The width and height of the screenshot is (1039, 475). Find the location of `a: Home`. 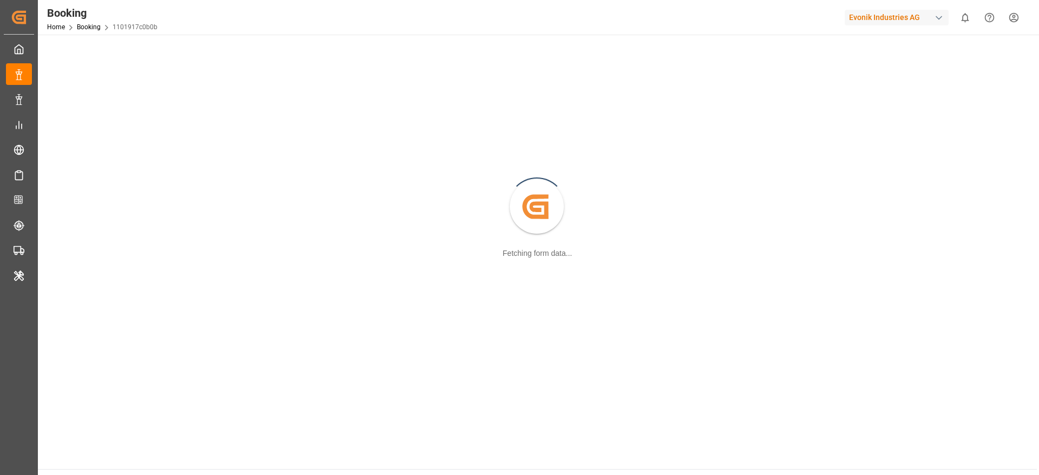

a: Home is located at coordinates (56, 27).